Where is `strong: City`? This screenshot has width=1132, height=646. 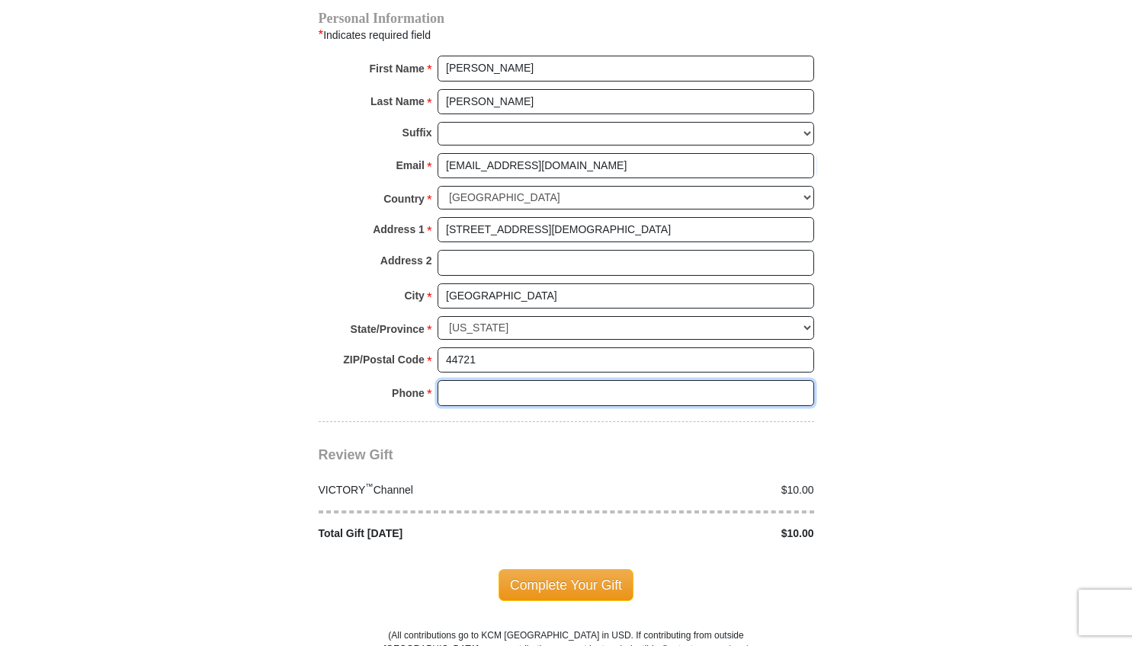 strong: City is located at coordinates (414, 296).